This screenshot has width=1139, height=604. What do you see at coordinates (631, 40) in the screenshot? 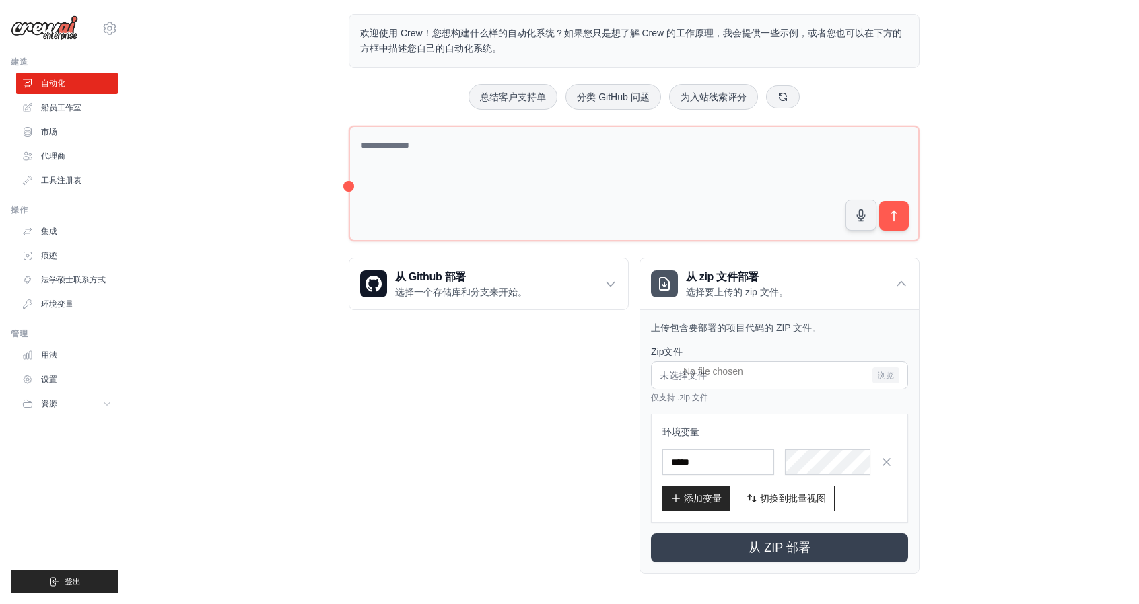
I see `font: 欢迎使用 Crew！您想构建什么样的自动化系统？如果您只是想了解 Crew 的工作原理，我会提供一些示例，或者您也可以在下方的方框中描述您自己的自动化系统。` at bounding box center [631, 40].